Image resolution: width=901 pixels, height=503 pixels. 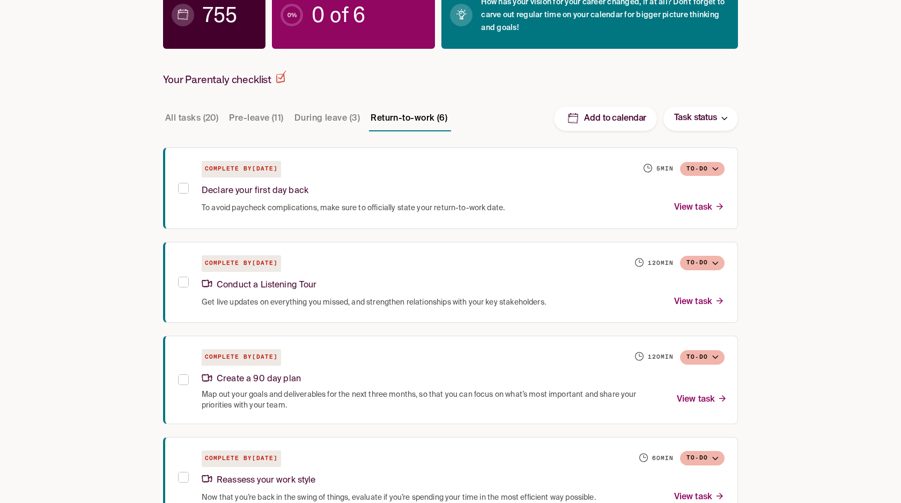 I want to click on h6: 5 min, so click(x=665, y=169).